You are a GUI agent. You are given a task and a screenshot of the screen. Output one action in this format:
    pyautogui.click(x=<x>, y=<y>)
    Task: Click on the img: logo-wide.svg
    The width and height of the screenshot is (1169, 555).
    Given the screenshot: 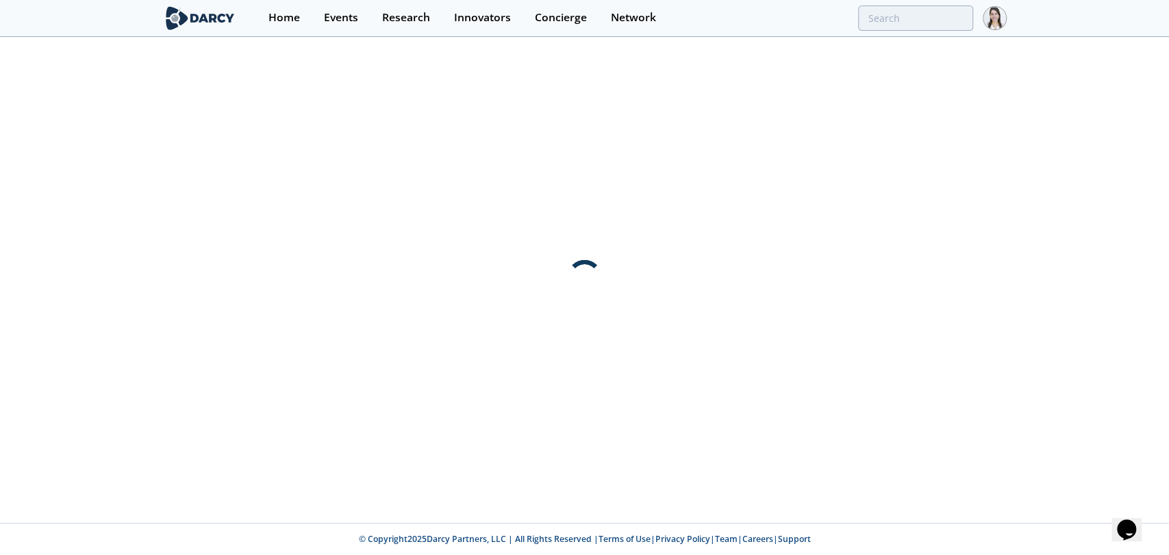 What is the action you would take?
    pyautogui.click(x=200, y=18)
    